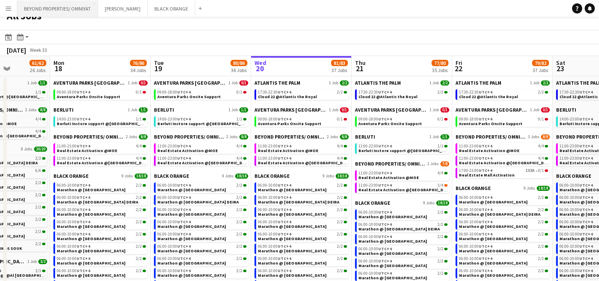 The width and height of the screenshot is (599, 281). What do you see at coordinates (171, 8) in the screenshot?
I see `button: BLACK ORANGE` at bounding box center [171, 8].